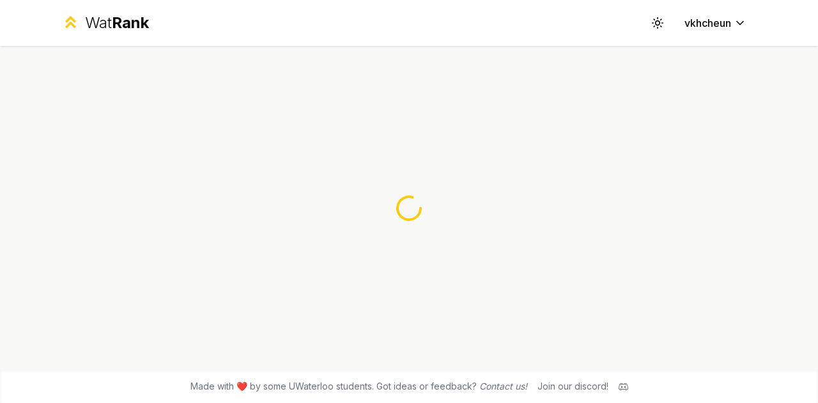 The height and width of the screenshot is (403, 818). I want to click on span: vkhcheun, so click(708, 23).